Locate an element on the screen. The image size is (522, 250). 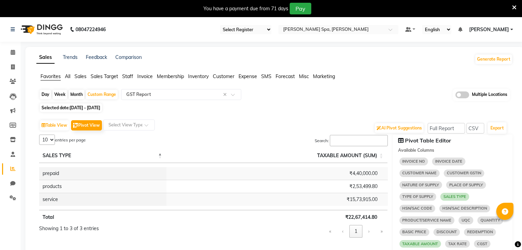
span: Misc is located at coordinates (304, 77).